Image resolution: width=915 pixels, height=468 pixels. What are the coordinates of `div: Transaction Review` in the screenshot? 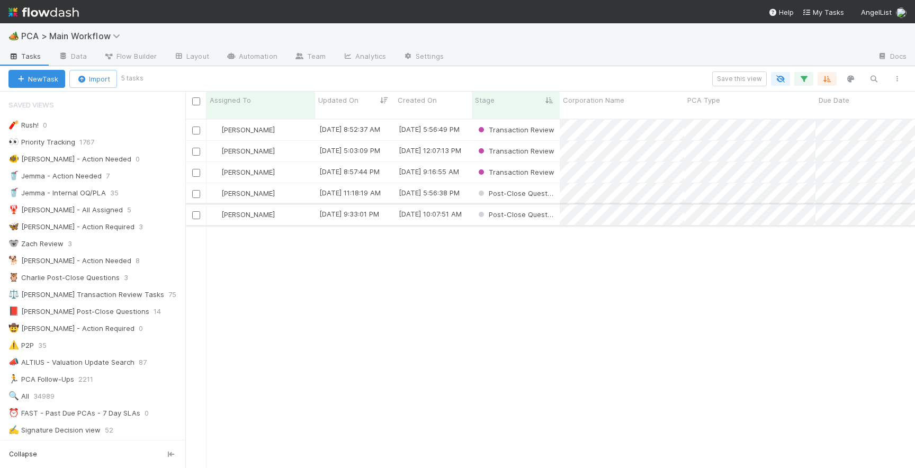 It's located at (515, 151).